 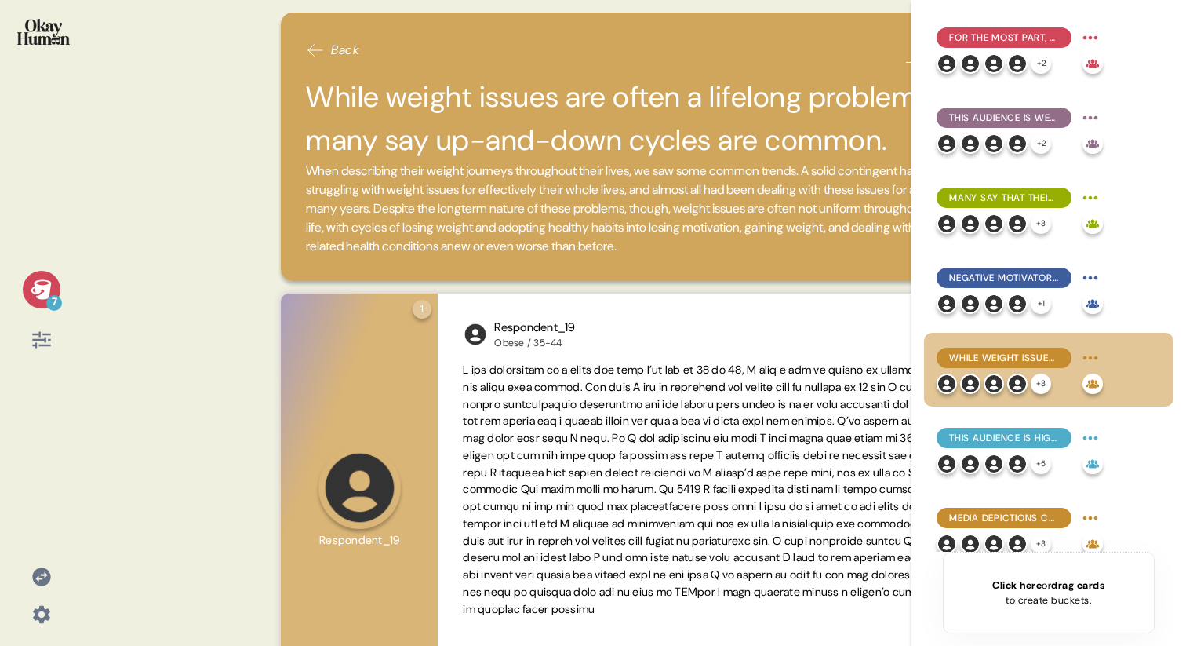 I want to click on h2: While weight issues are often a lifelong problem, many say up-and-down cycles are common., so click(x=634, y=118).